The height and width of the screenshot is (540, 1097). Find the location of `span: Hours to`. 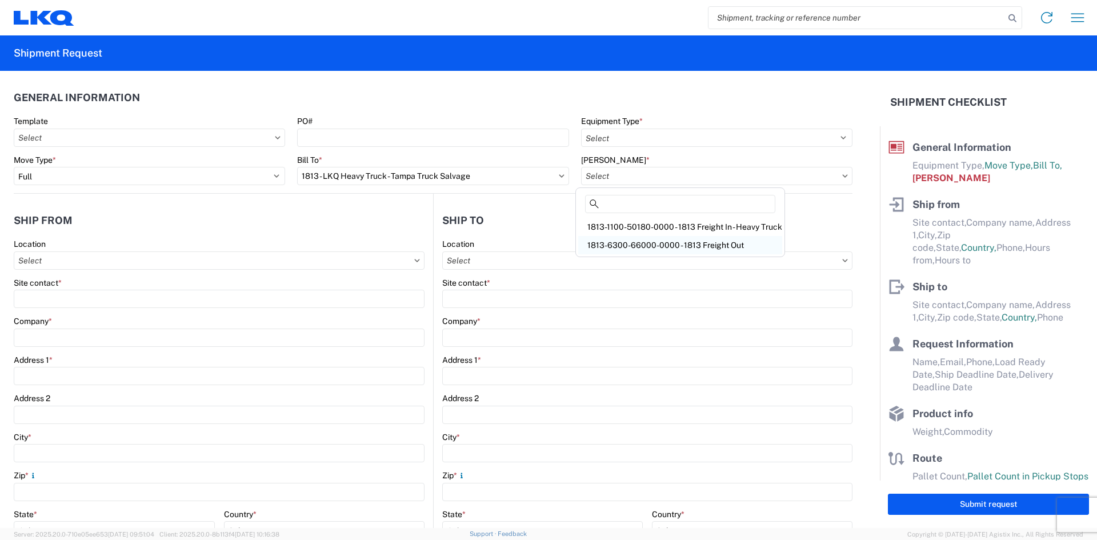

span: Hours to is located at coordinates (953, 260).